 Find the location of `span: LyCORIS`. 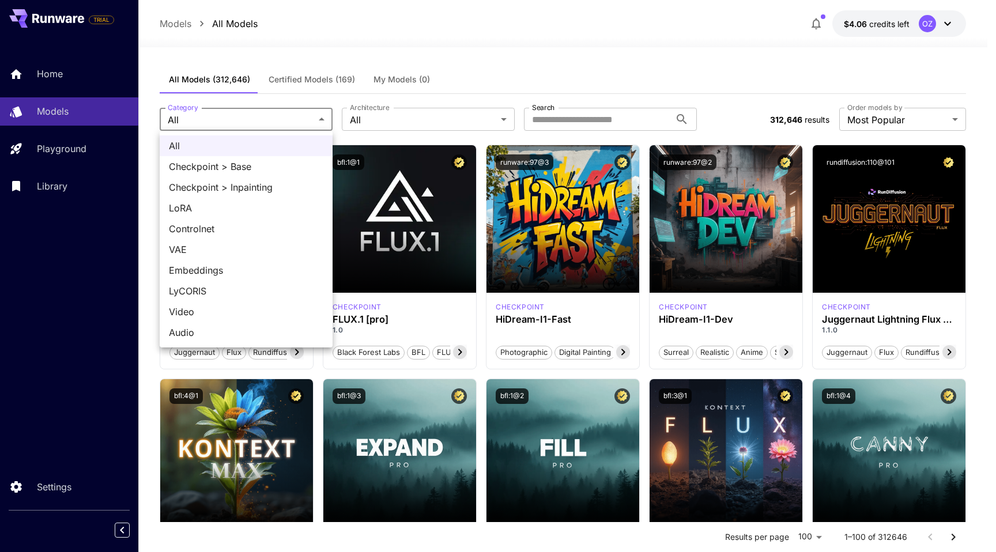

span: LyCORIS is located at coordinates (246, 291).